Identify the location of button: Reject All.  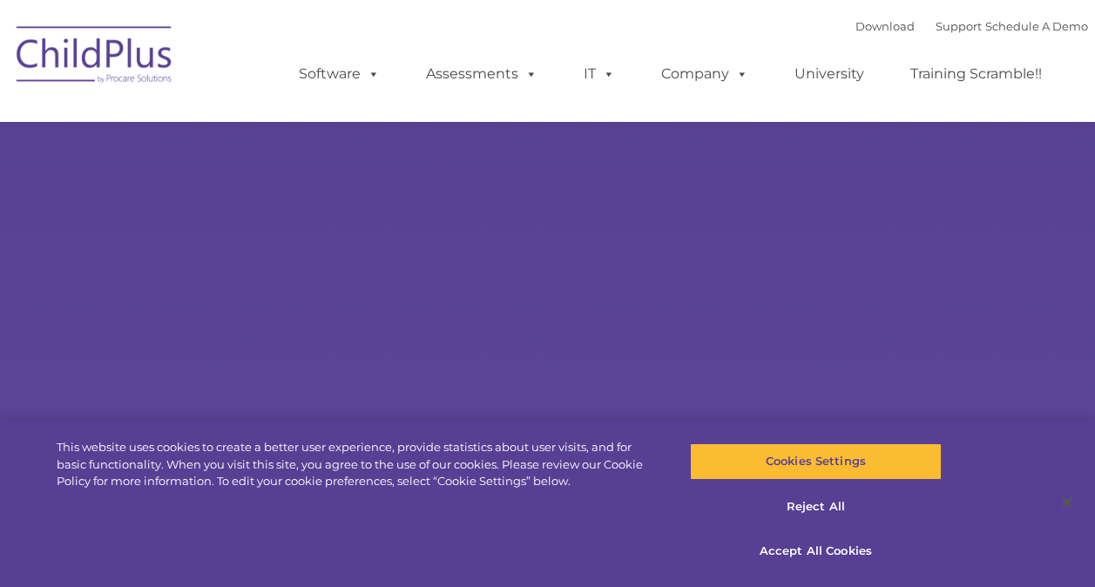
(816, 507).